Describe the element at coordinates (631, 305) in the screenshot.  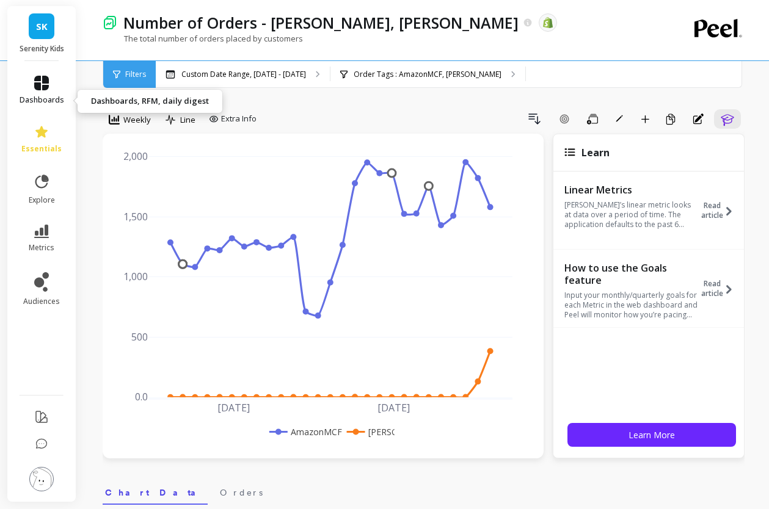
I see `p: Input your monthly/quarterly goals for each Metric in the web dashboard and Peel will monitor how...` at that location.